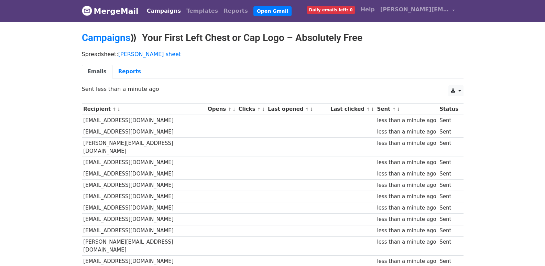 This screenshot has width=545, height=266. What do you see at coordinates (298, 109) in the screenshot?
I see `th: Last opened` at bounding box center [298, 109].